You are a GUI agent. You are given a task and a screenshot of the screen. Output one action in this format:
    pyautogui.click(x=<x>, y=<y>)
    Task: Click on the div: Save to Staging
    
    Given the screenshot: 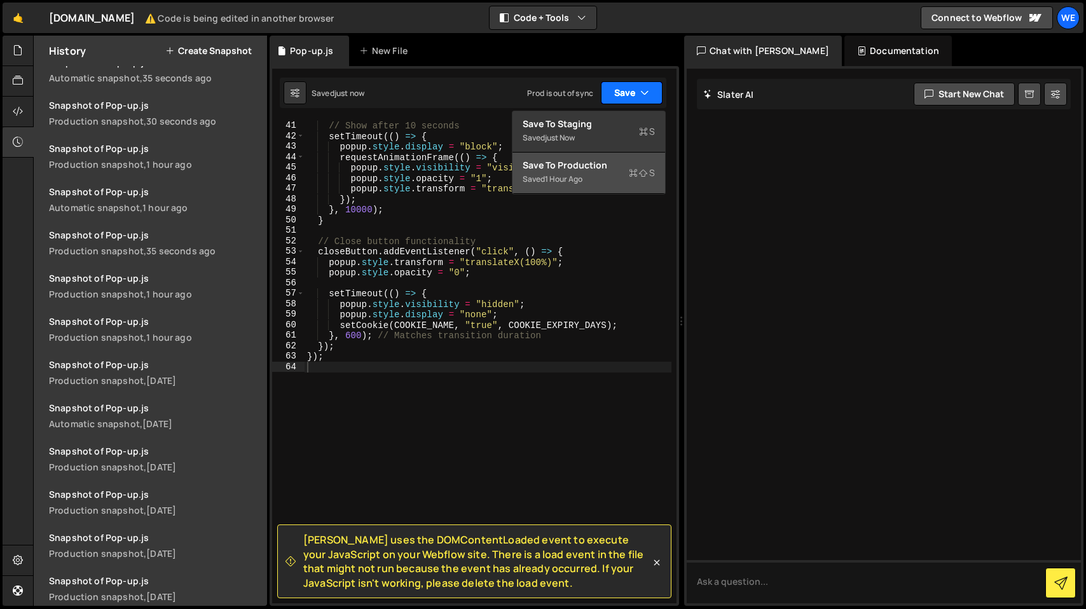 What is the action you would take?
    pyautogui.click(x=589, y=124)
    